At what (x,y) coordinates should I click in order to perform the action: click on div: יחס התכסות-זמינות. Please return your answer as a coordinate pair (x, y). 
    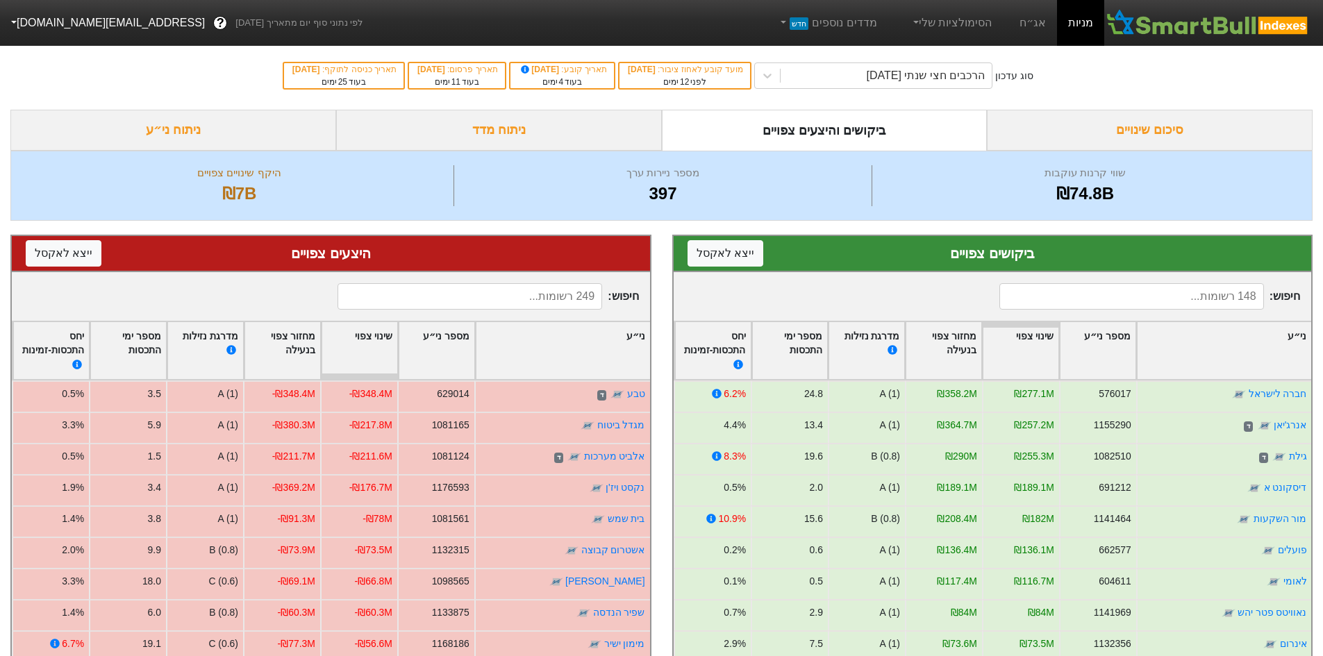
    Looking at the image, I should click on (712, 351).